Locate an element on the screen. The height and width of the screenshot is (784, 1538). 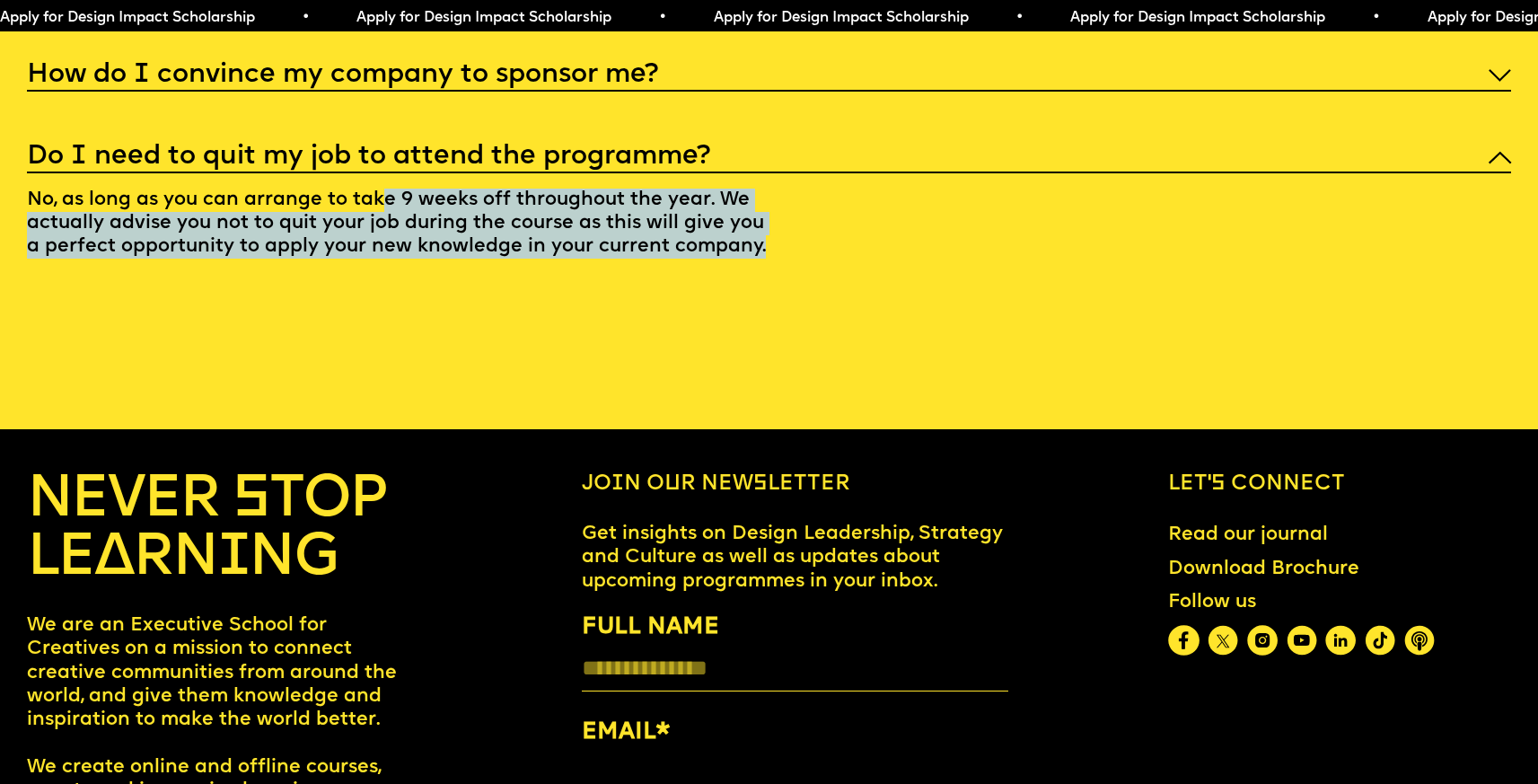
p: Get insights on Design Leadership, Strategy and Culture as well as updates about upcoming program... is located at coordinates (795, 557).